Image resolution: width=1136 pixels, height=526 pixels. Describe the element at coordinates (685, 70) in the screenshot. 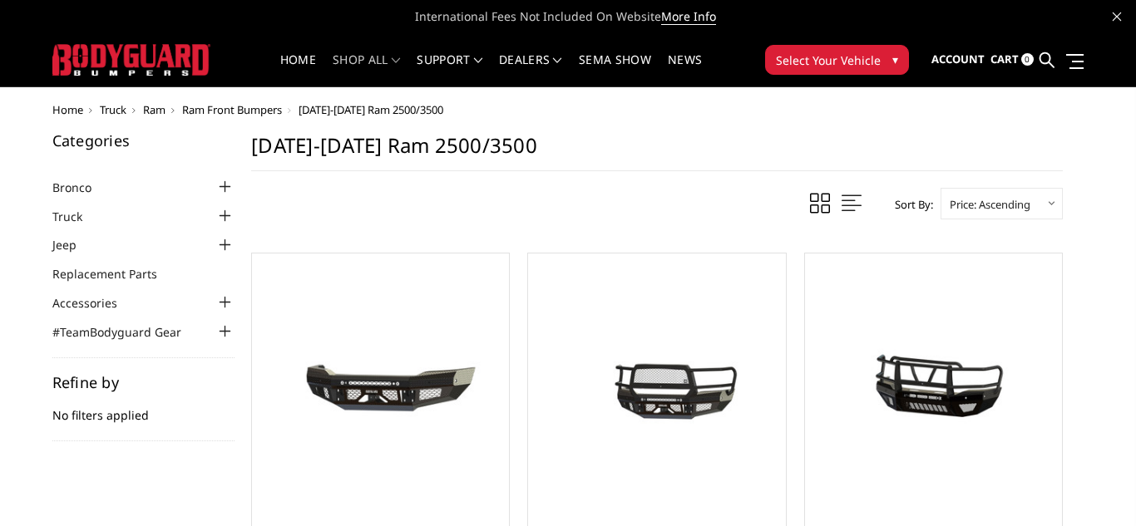

I see `a: News` at that location.